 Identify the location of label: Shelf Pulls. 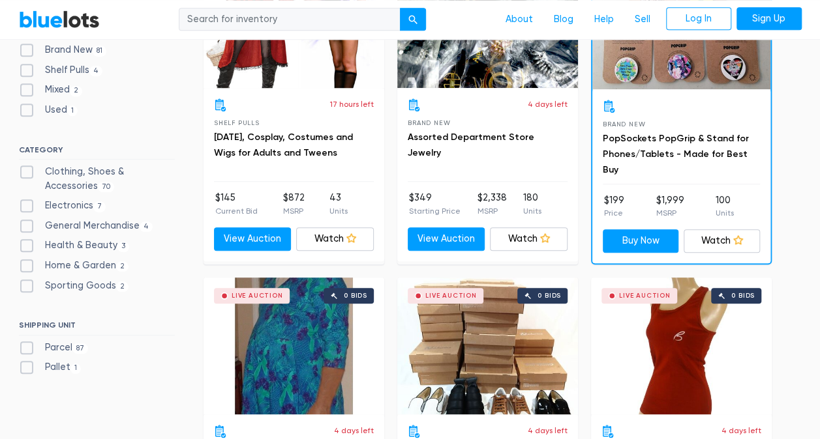
(61, 70).